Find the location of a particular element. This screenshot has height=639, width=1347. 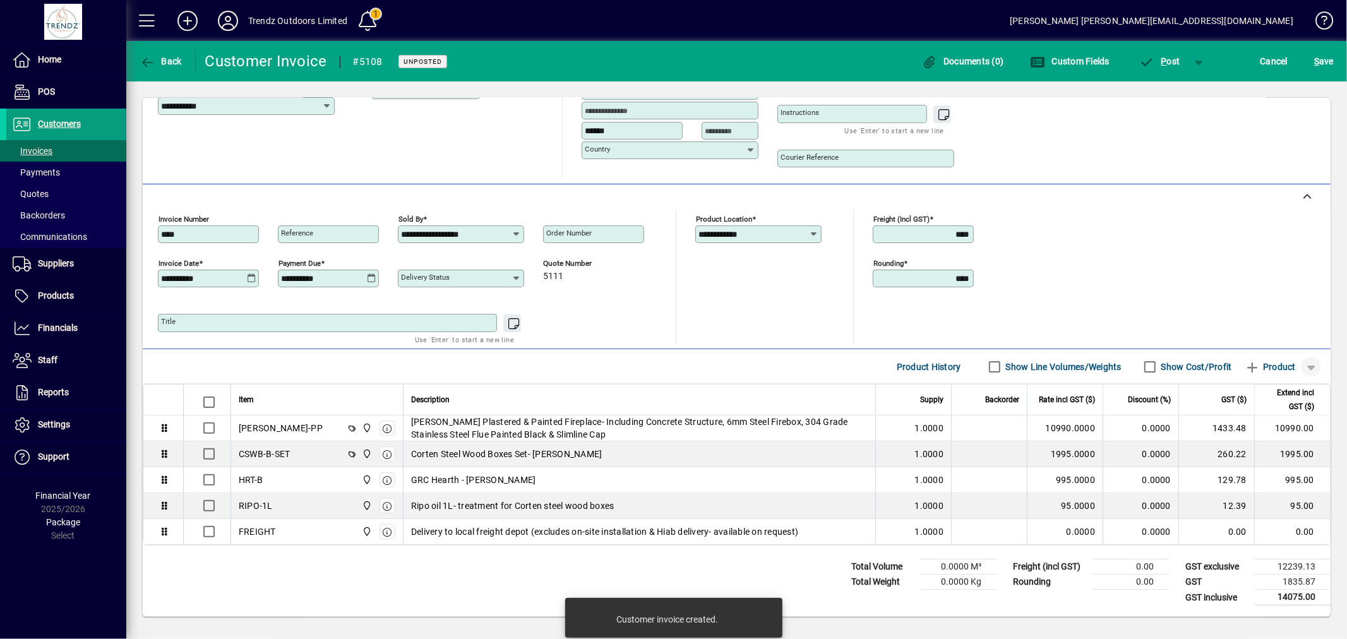

mat-label: Invoice date is located at coordinates (179, 263).